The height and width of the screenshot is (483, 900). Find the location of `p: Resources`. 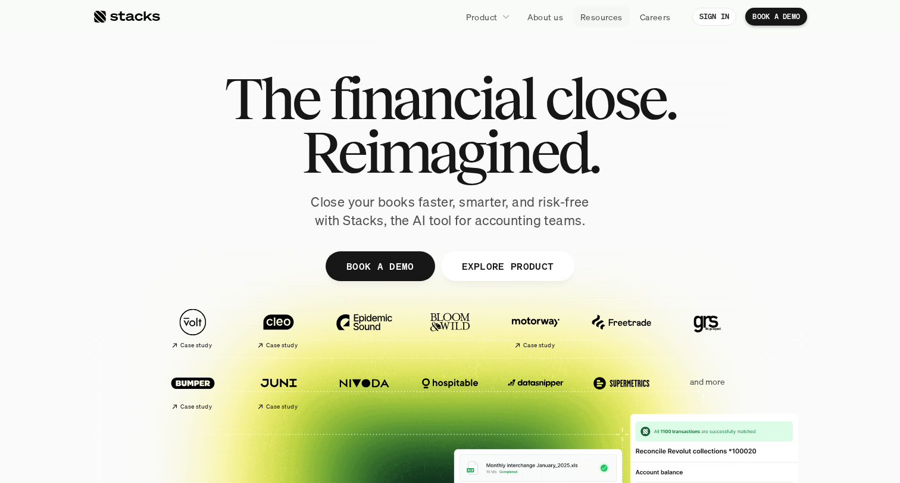

p: Resources is located at coordinates (601, 17).